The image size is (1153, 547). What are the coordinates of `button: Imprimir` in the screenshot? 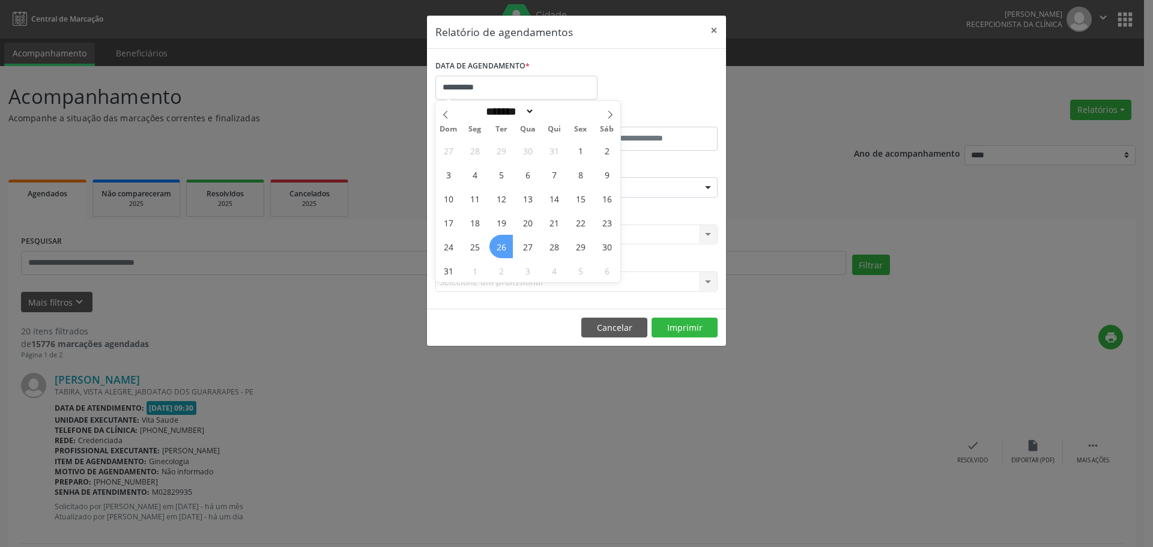 It's located at (684, 328).